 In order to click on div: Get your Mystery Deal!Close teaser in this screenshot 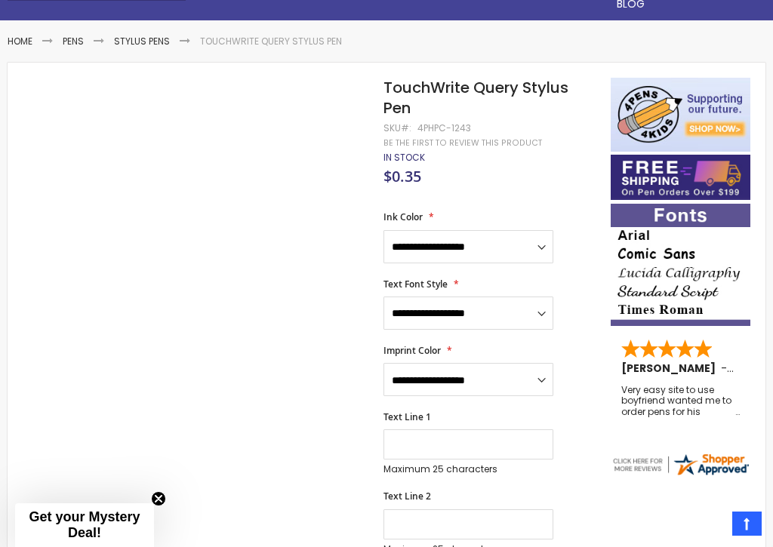, I will do `click(85, 525)`.